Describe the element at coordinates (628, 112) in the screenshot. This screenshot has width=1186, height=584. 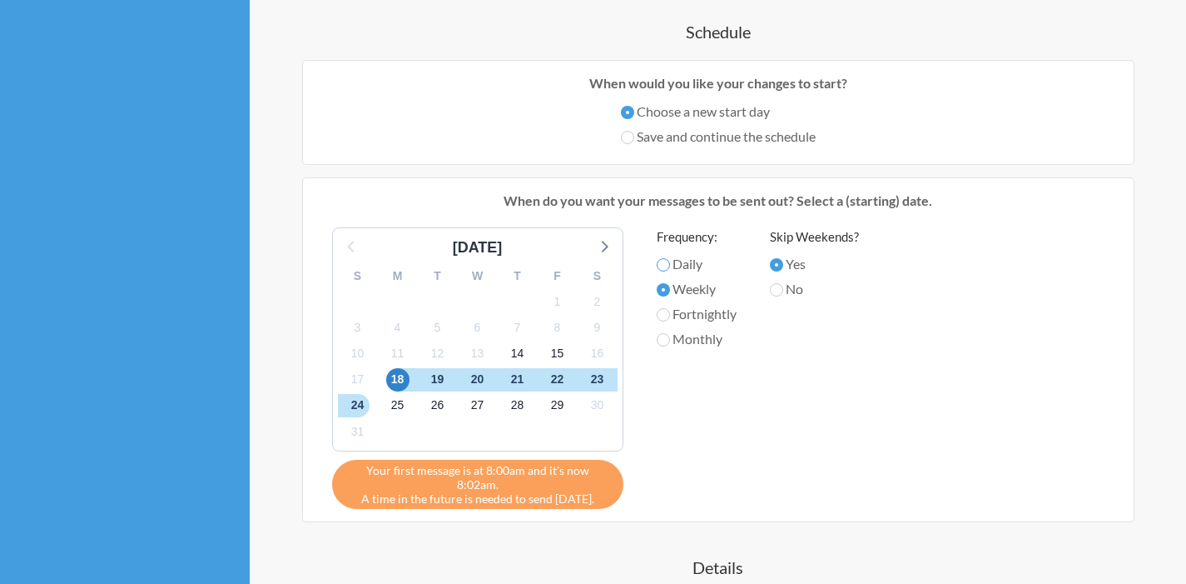
I see `input: Choose a new start day` at that location.